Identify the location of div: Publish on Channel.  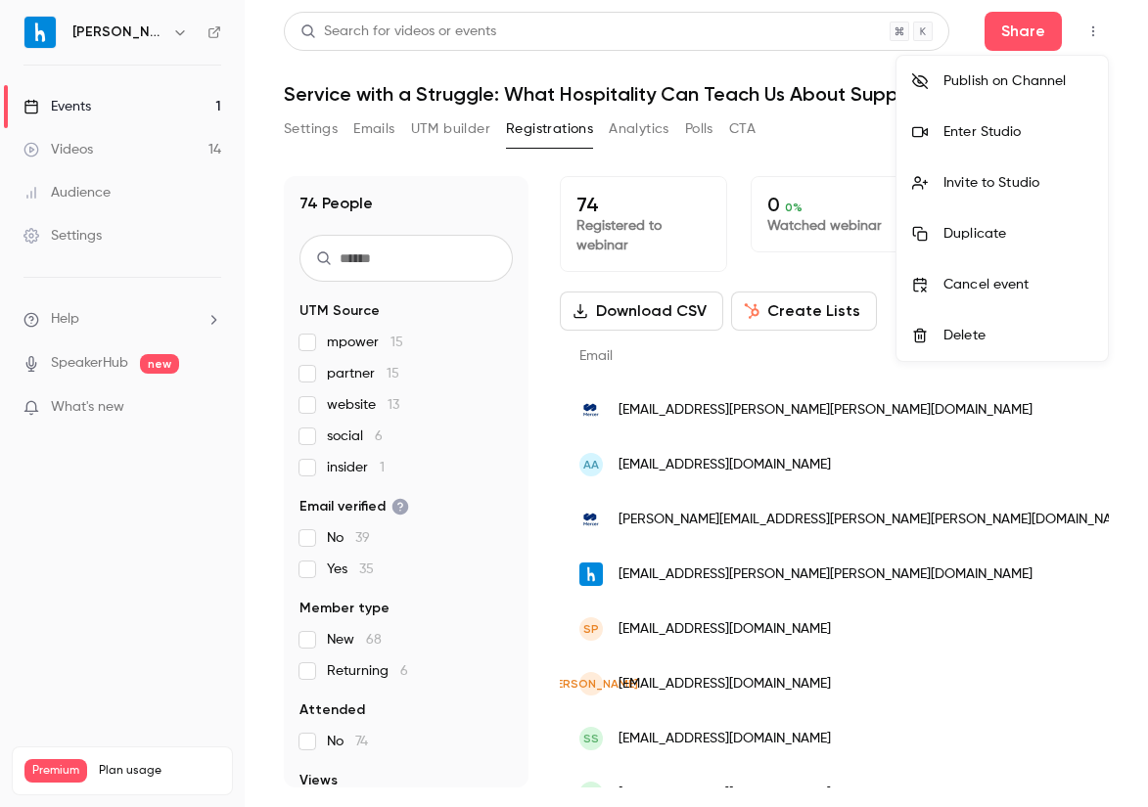
(1018, 81).